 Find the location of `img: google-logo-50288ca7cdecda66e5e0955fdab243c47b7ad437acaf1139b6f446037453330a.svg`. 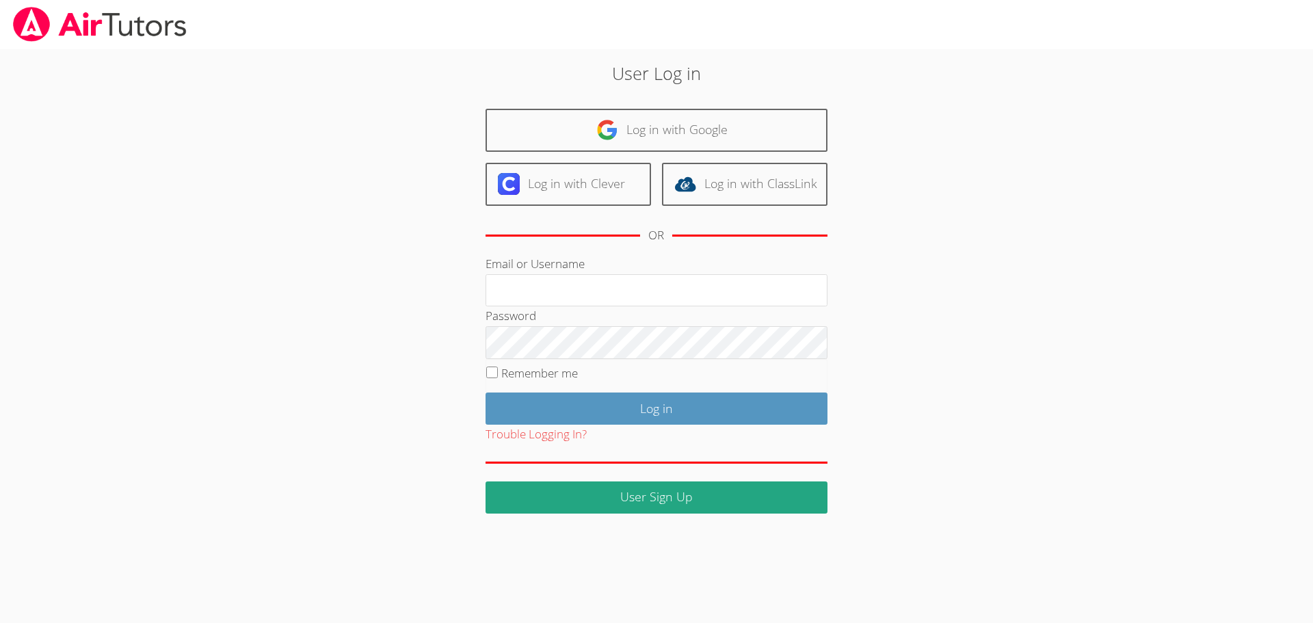

img: google-logo-50288ca7cdecda66e5e0955fdab243c47b7ad437acaf1139b6f446037453330a.svg is located at coordinates (607, 130).